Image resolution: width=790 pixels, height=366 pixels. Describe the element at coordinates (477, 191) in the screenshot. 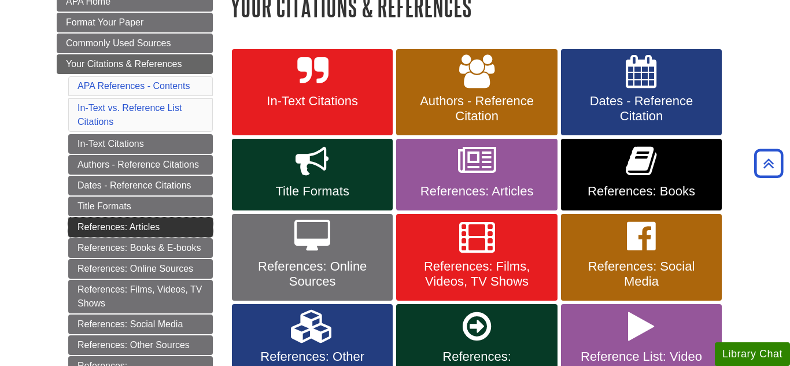

I see `span: References: Articles` at that location.